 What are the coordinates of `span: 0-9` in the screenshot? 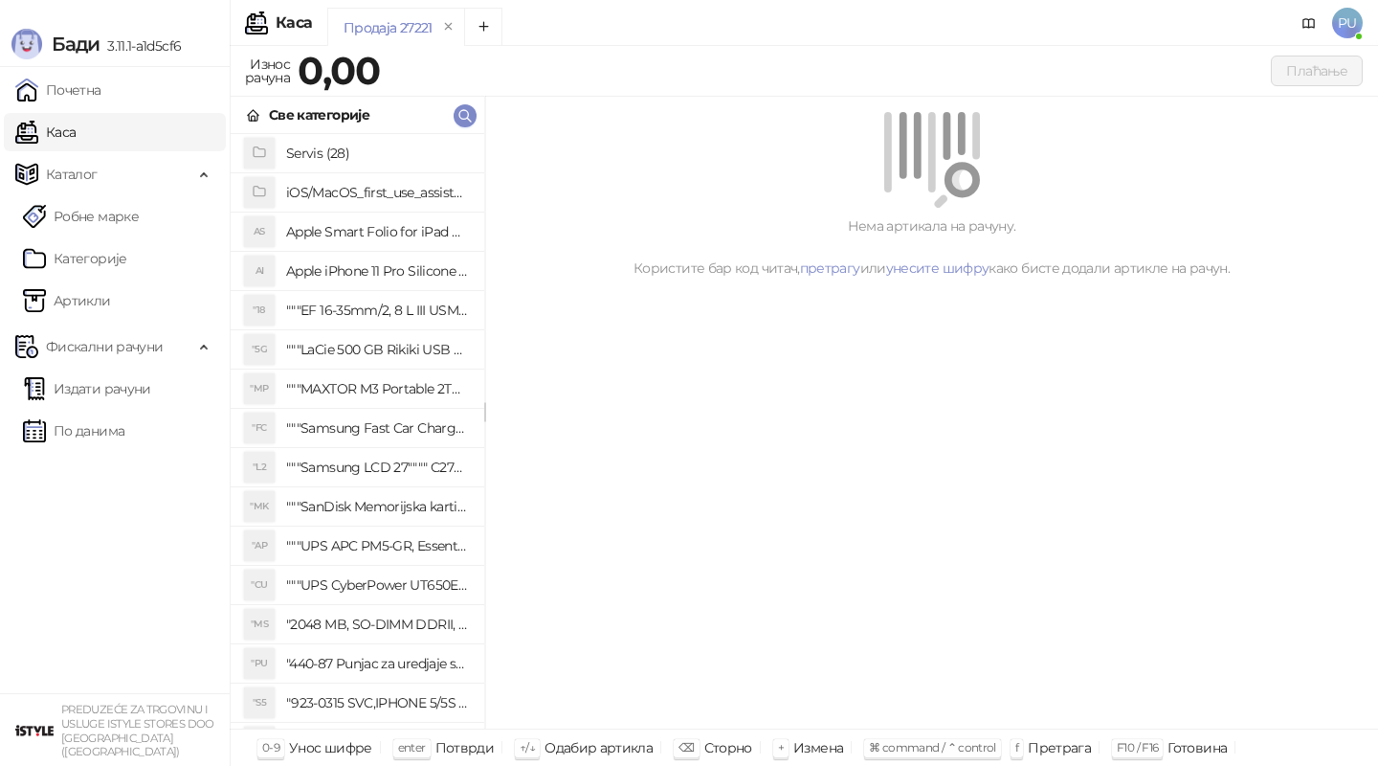 It's located at (271, 747).